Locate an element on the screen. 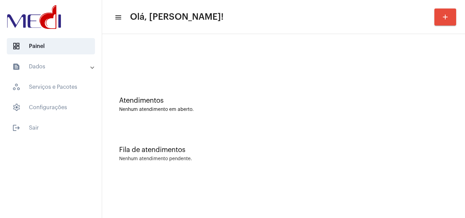 The width and height of the screenshot is (465, 218). img: d3a1b5fa-500b-b90f-5a1c-719c20e9830b.png is located at coordinates (34, 17).